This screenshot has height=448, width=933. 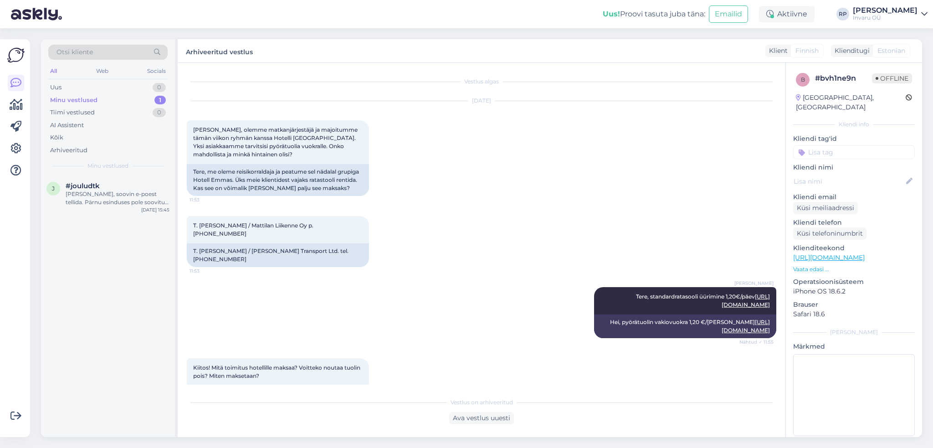 I want to click on span: Nähtud ✓ 11:55, so click(x=756, y=342).